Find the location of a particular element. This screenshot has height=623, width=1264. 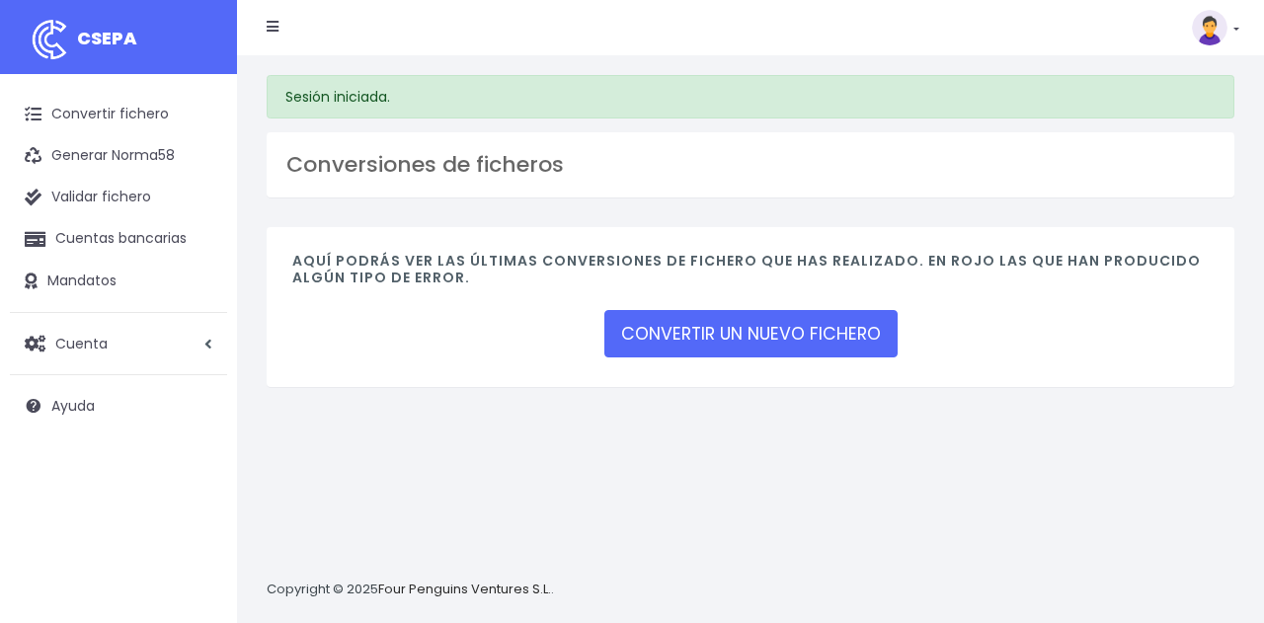

a: Convertir fichero is located at coordinates (118, 115).